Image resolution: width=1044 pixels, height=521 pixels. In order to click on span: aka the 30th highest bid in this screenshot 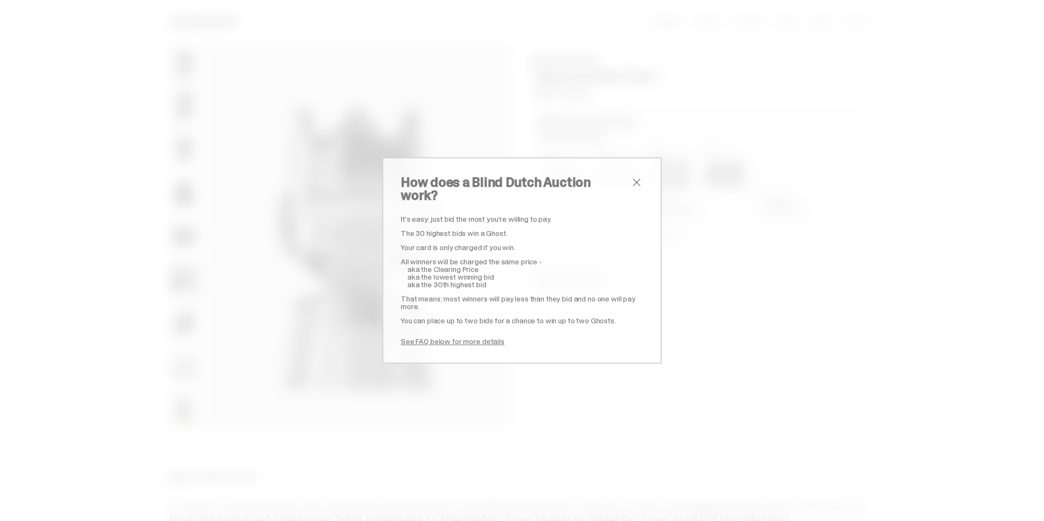, I will do `click(447, 284)`.